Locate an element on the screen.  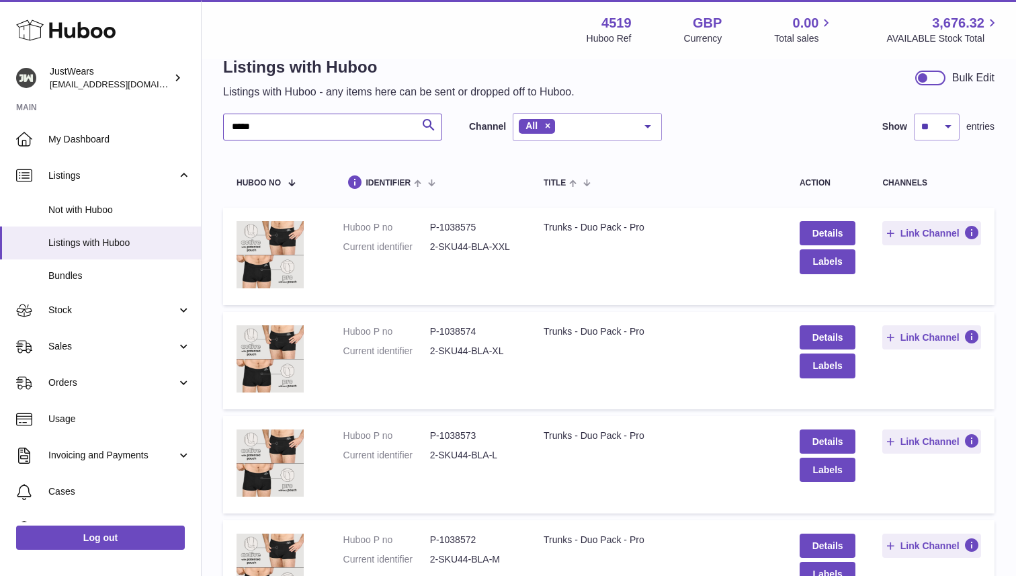
span: Listings with Huboo is located at coordinates (120, 243).